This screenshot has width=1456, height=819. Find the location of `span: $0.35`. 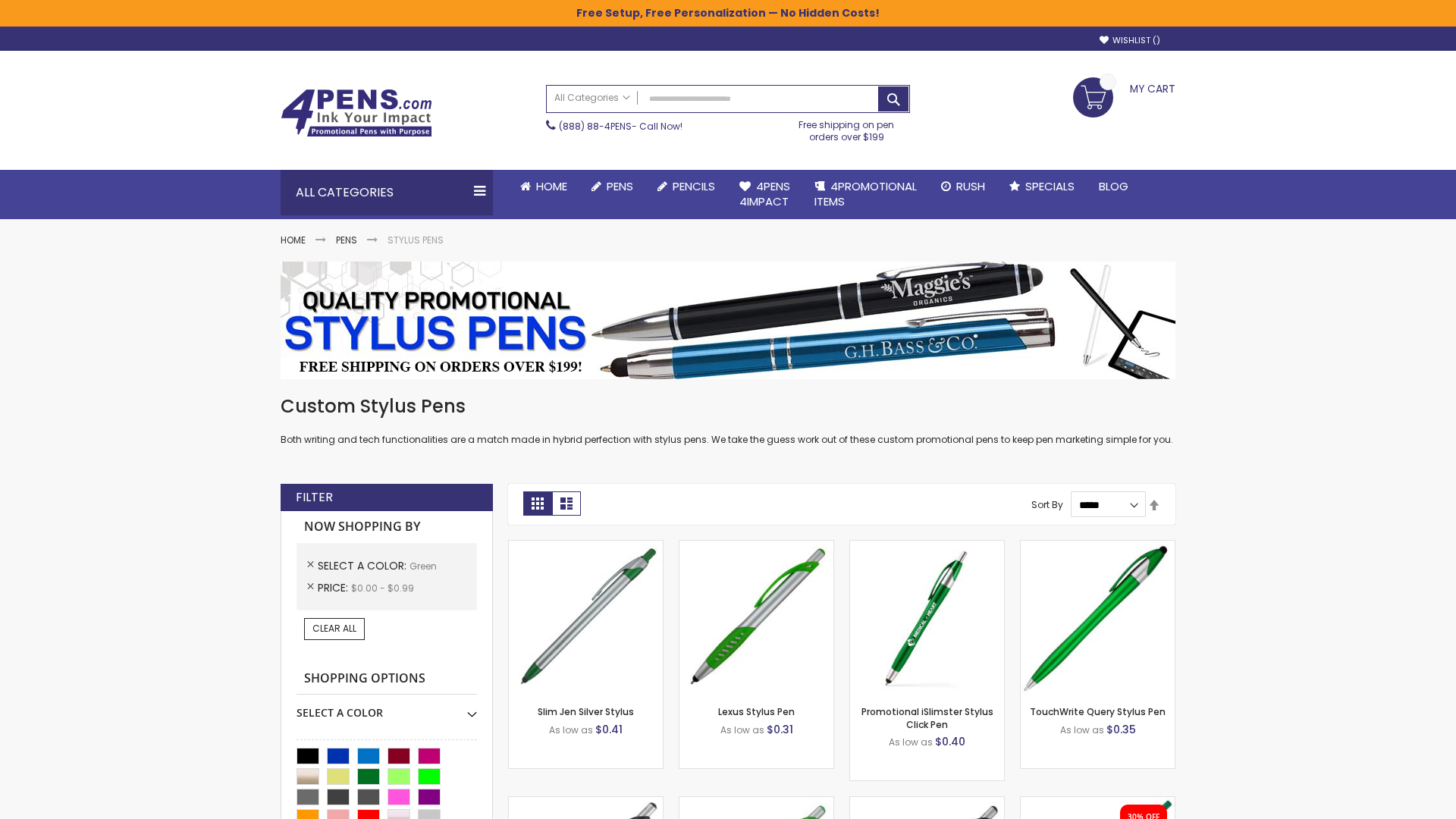

span: $0.35 is located at coordinates (1121, 730).